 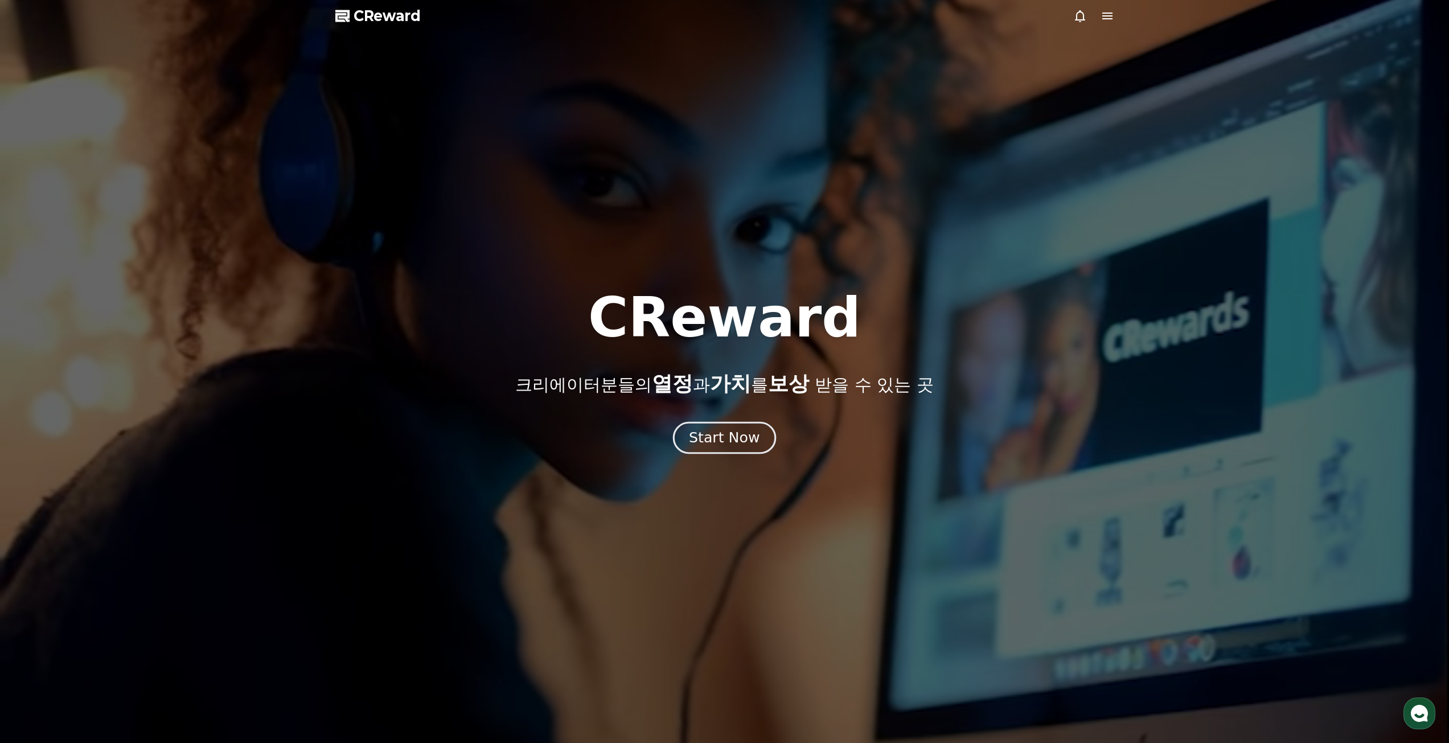 What do you see at coordinates (724, 384) in the screenshot?
I see `p: 크리에이터분들의 과 를 받을 수 있는 곳` at bounding box center [724, 384].